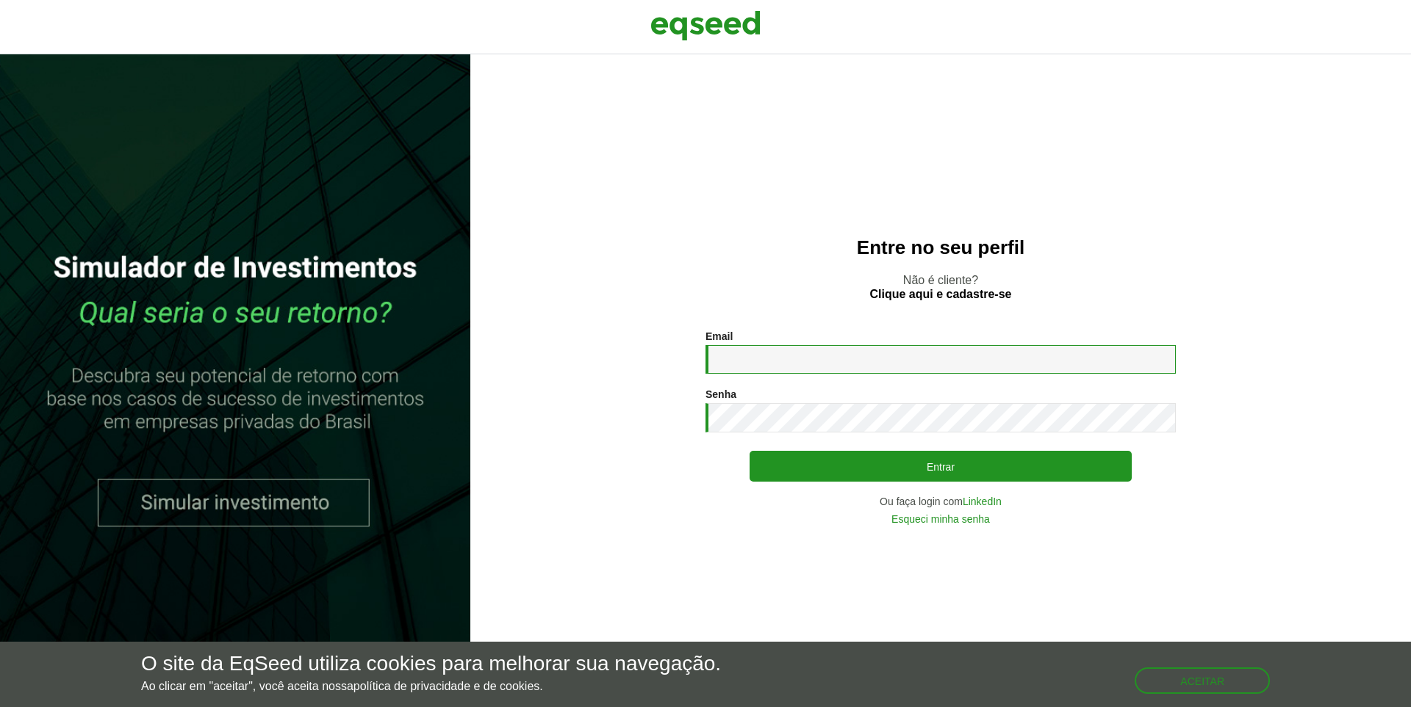 This screenshot has width=1411, height=707. I want to click on a: LinkedIn, so click(982, 502).